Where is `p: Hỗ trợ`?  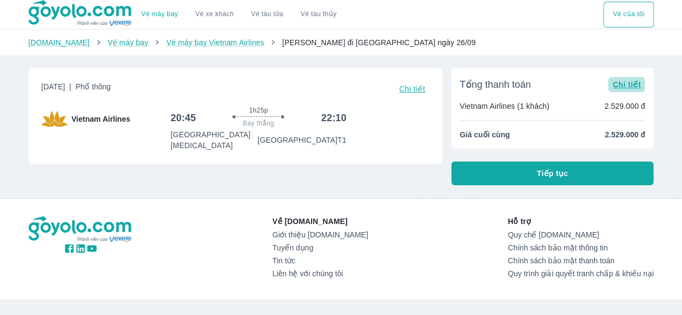
p: Hỗ trợ is located at coordinates (581, 222).